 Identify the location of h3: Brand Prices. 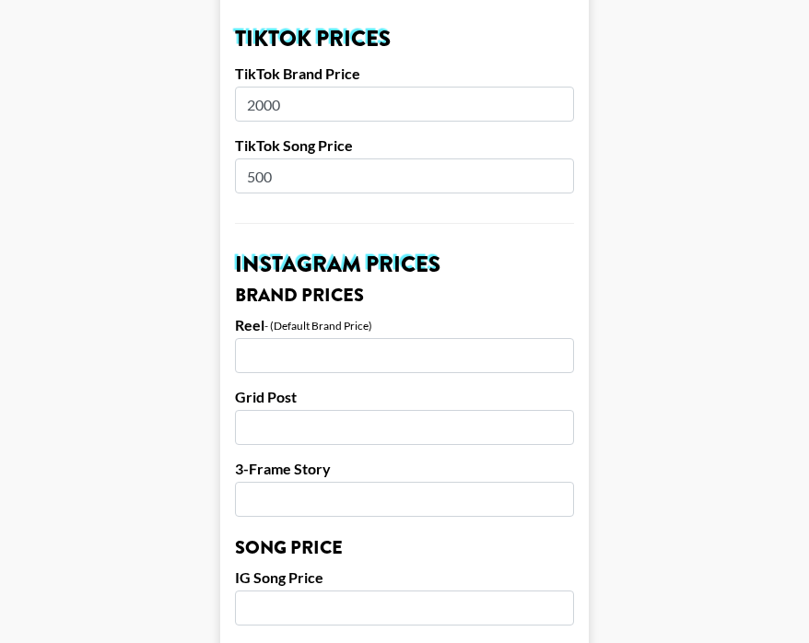
(405, 296).